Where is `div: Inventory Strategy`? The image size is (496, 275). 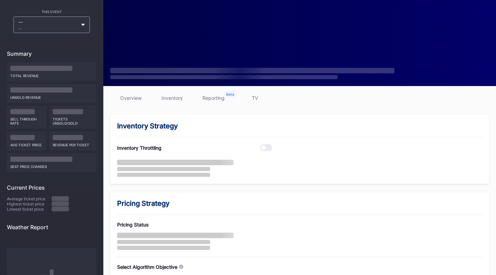 div: Inventory Strategy is located at coordinates (300, 126).